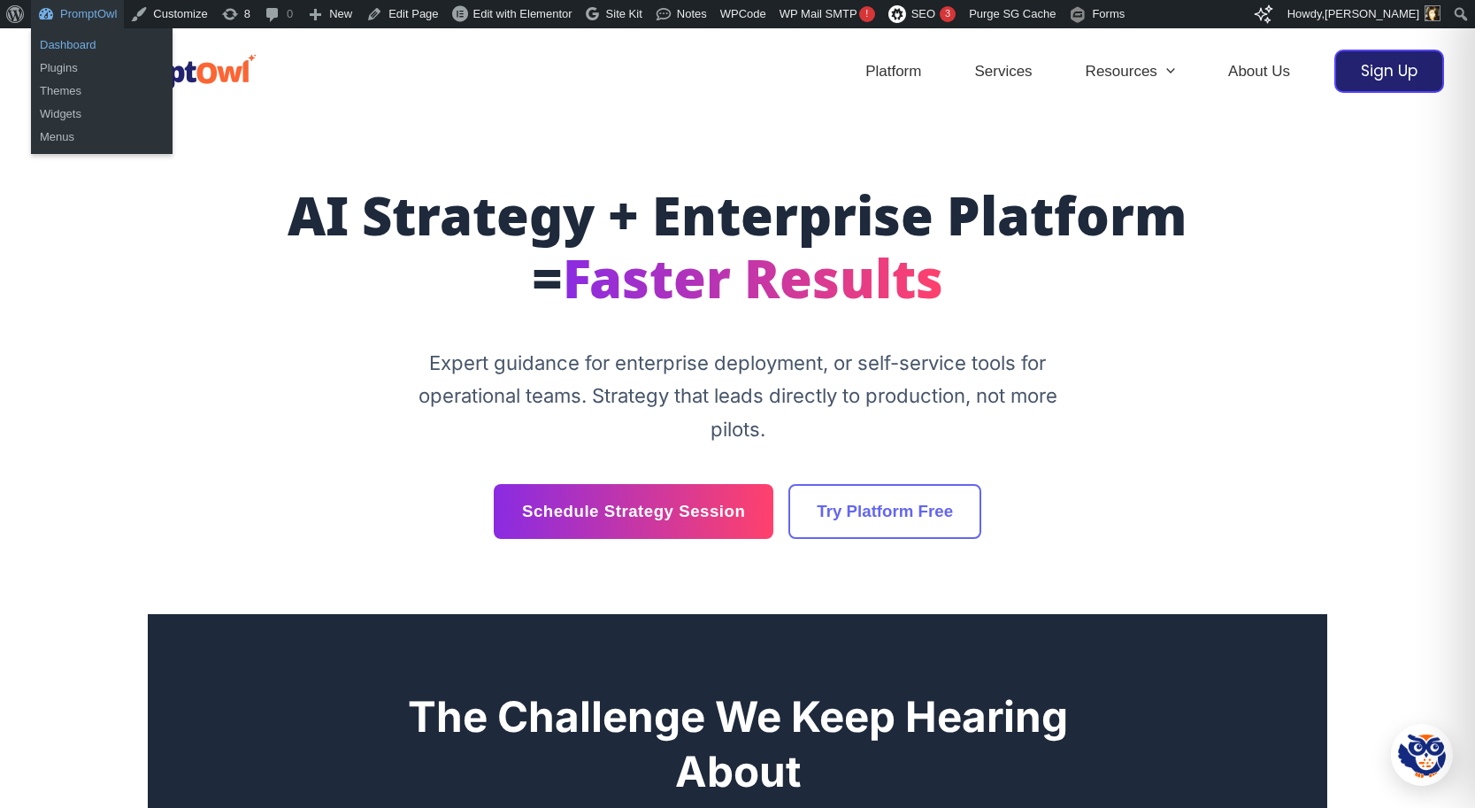  What do you see at coordinates (1003, 72) in the screenshot?
I see `a: Services` at bounding box center [1003, 72].